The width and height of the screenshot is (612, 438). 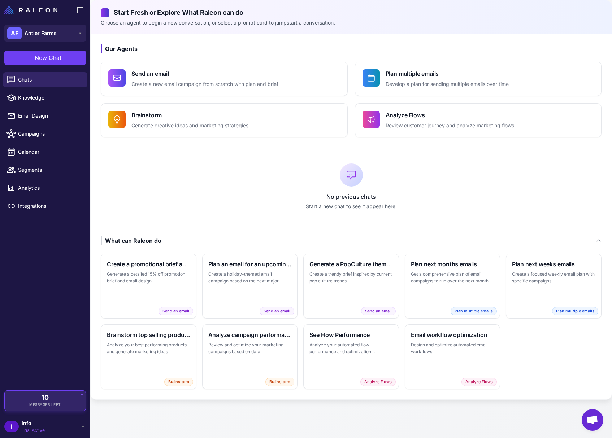 What do you see at coordinates (553, 286) in the screenshot?
I see `button: Plan next weeks emailsCreate a focused weekly email plan with specific campaignsPlan multiple emails` at bounding box center [553, 286].